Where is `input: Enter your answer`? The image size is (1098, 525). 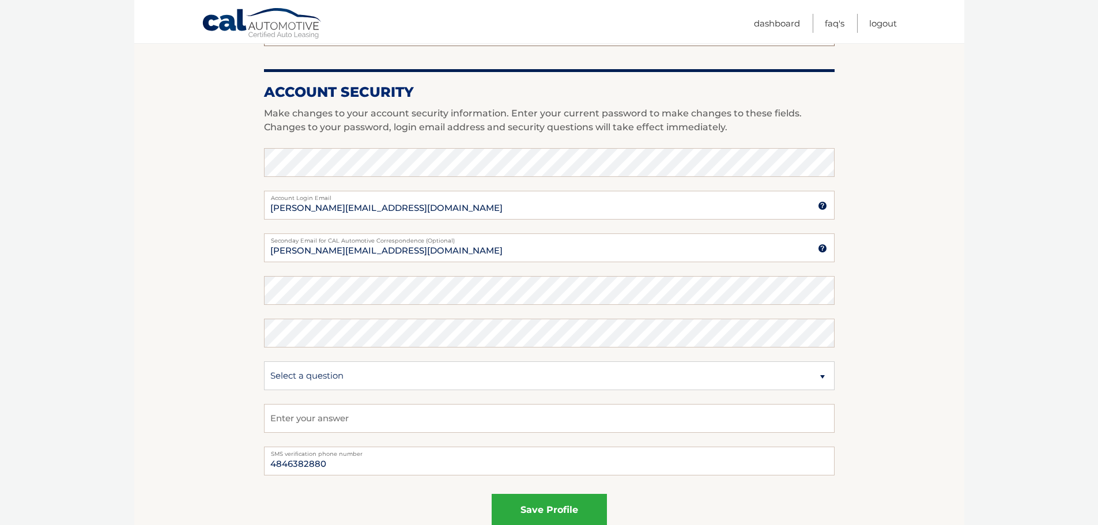 input: Enter your answer is located at coordinates (549, 418).